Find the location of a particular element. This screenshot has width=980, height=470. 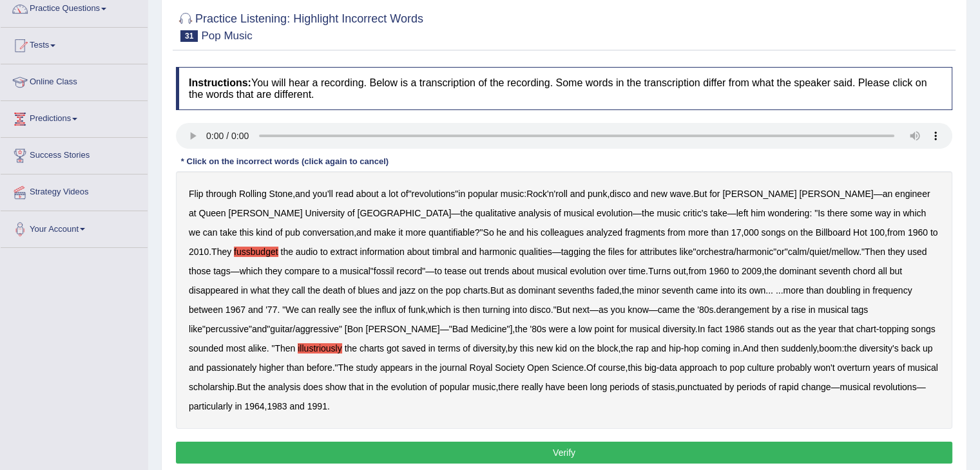

b: Is is located at coordinates (821, 213).